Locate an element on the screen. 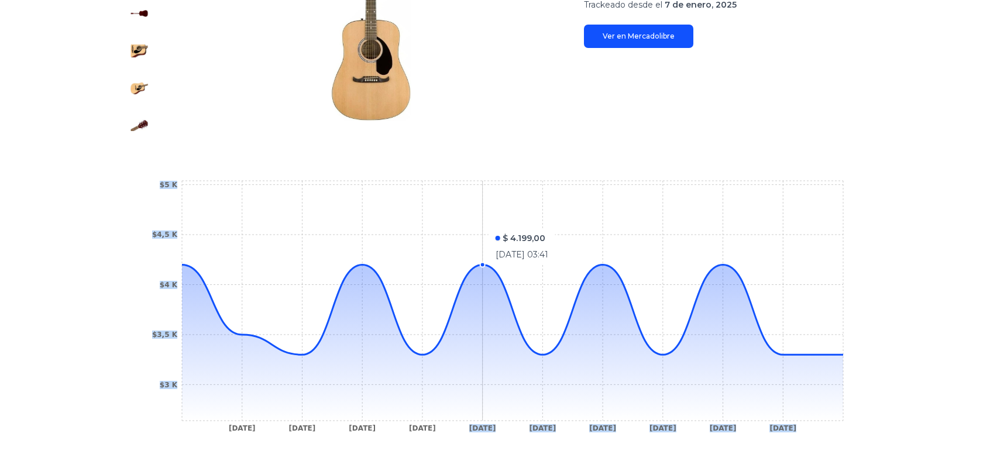 The height and width of the screenshot is (454, 990). a: Ver en Mercadolibre is located at coordinates (639, 36).